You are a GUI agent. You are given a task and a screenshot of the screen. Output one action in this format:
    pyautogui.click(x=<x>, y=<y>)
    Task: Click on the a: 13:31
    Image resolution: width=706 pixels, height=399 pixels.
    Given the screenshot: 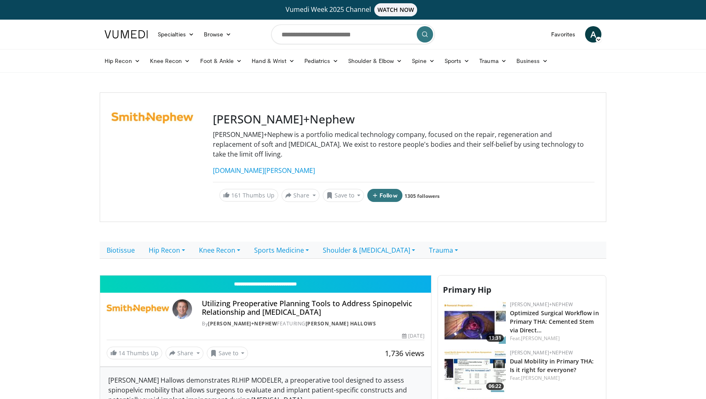 What is the action you would take?
    pyautogui.click(x=475, y=322)
    